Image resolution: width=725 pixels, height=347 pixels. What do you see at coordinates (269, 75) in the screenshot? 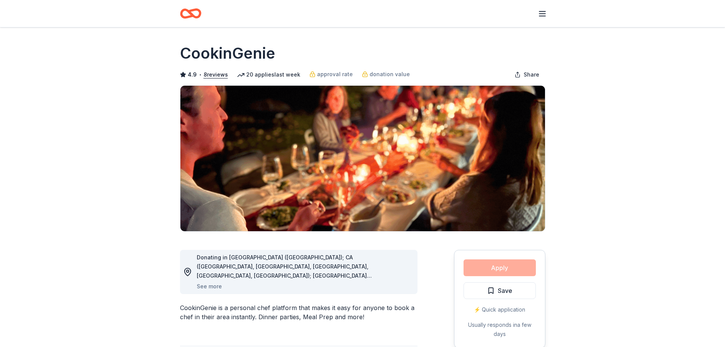
I see `div: 20 applies last week` at bounding box center [269, 75].